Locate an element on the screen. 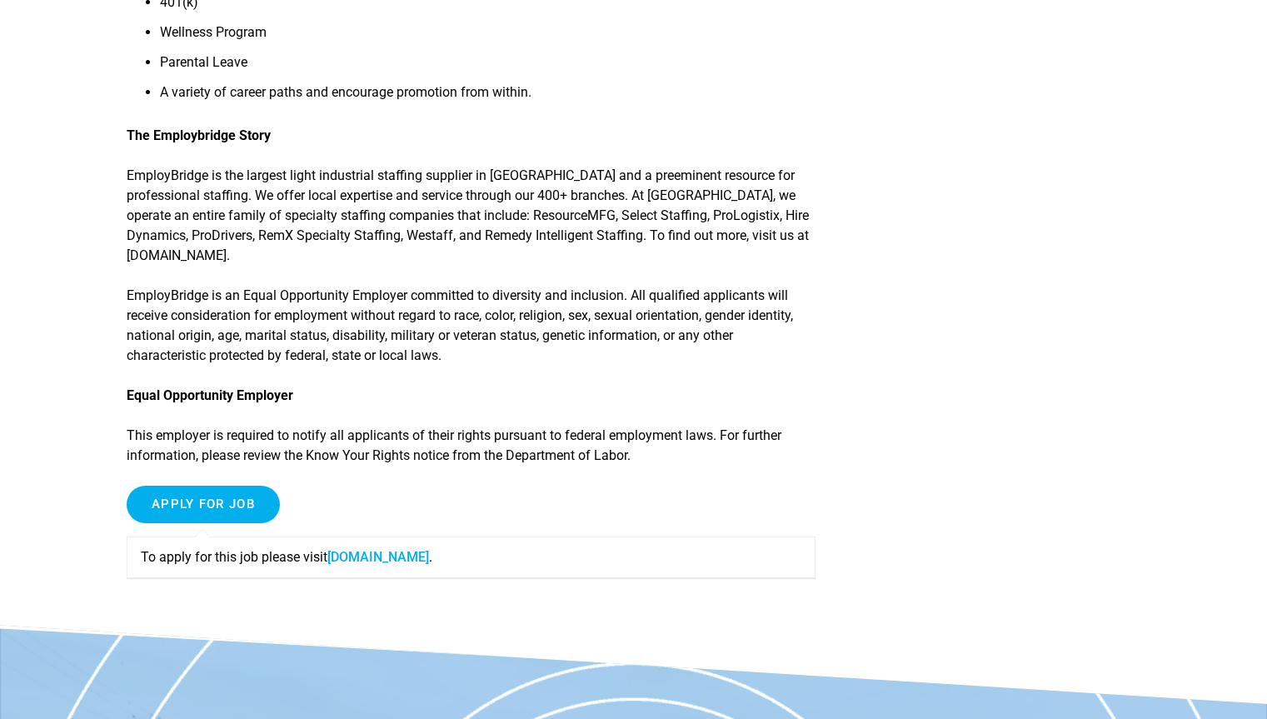  li: Wellness Program is located at coordinates (487, 37).